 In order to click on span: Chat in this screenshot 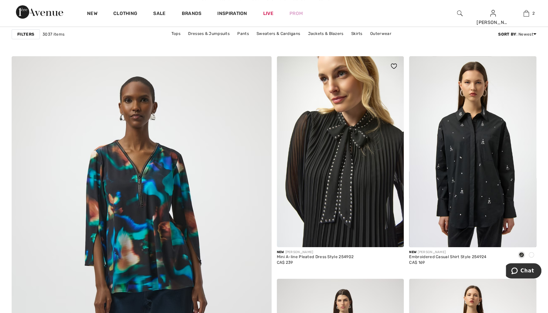, I will do `click(21, 8)`.